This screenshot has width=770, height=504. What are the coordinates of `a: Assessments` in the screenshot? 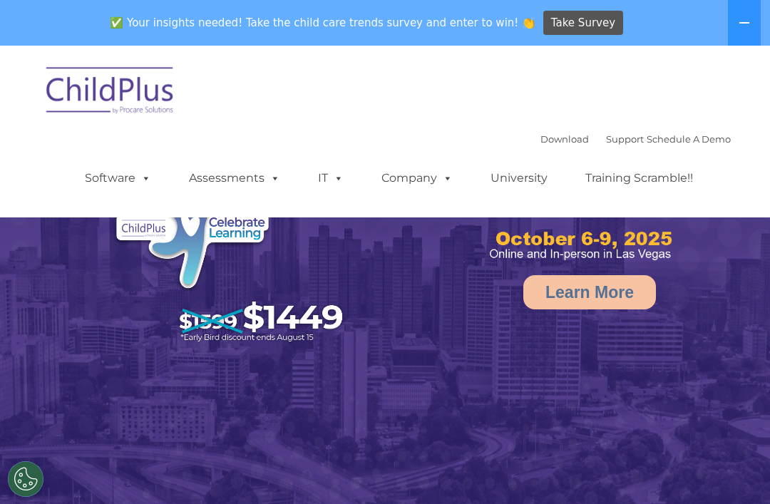 It's located at (234, 178).